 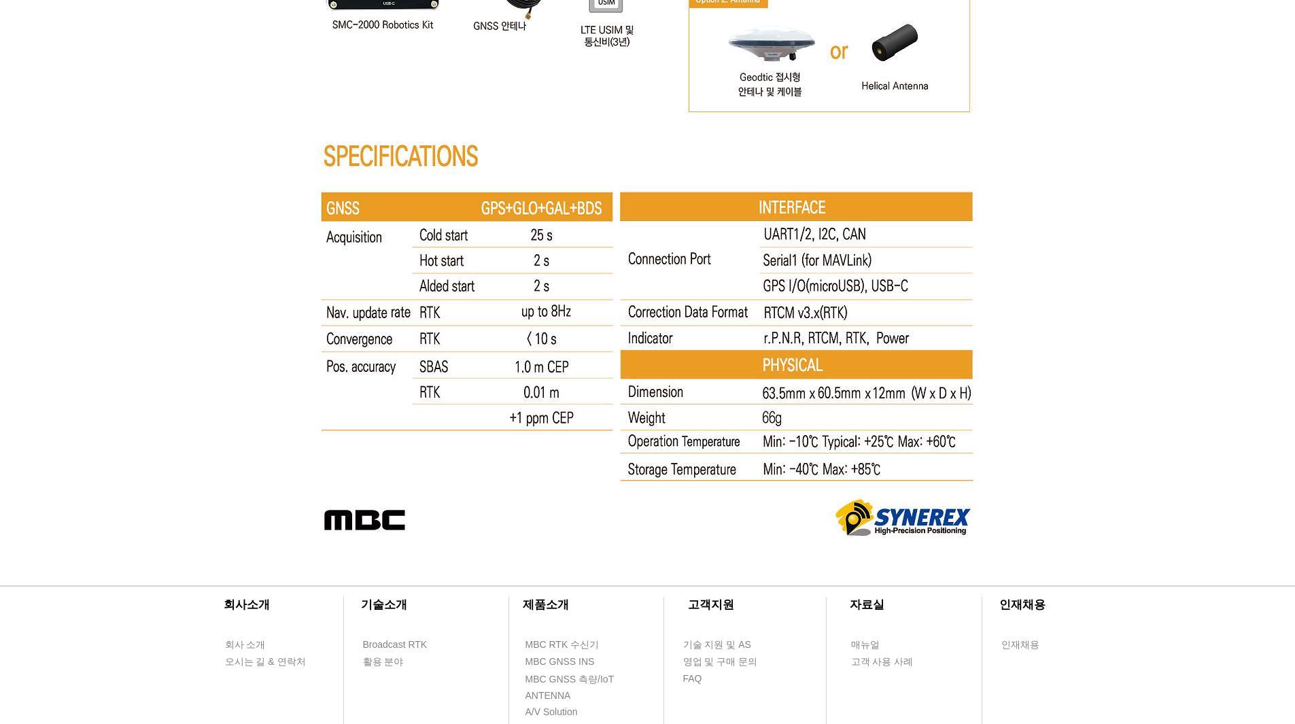 I want to click on a: FAQ, so click(x=721, y=678).